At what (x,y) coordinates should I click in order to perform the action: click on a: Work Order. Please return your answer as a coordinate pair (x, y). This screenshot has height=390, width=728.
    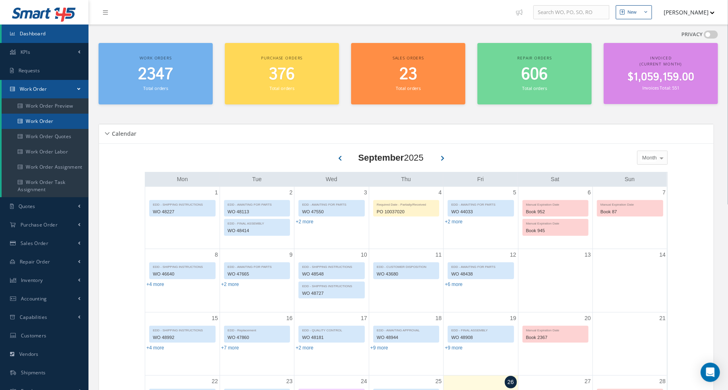
    Looking at the image, I should click on (45, 89).